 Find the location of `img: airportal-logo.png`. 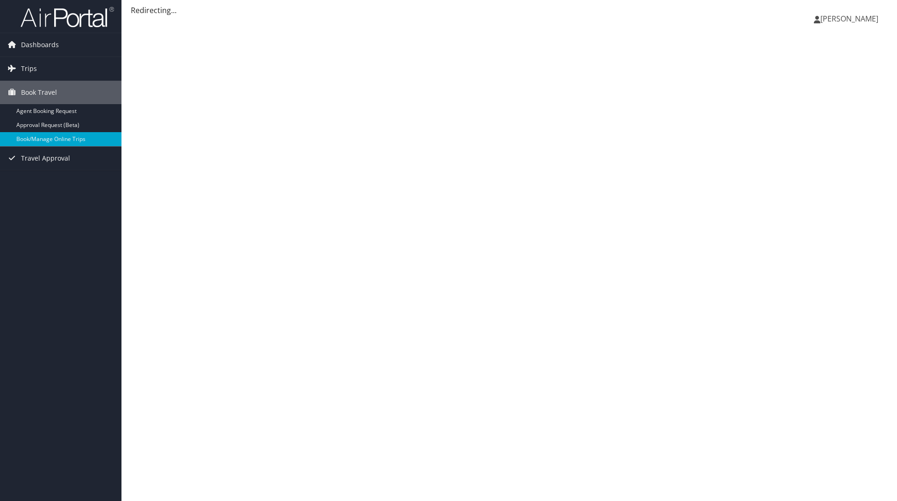

img: airportal-logo.png is located at coordinates (67, 17).